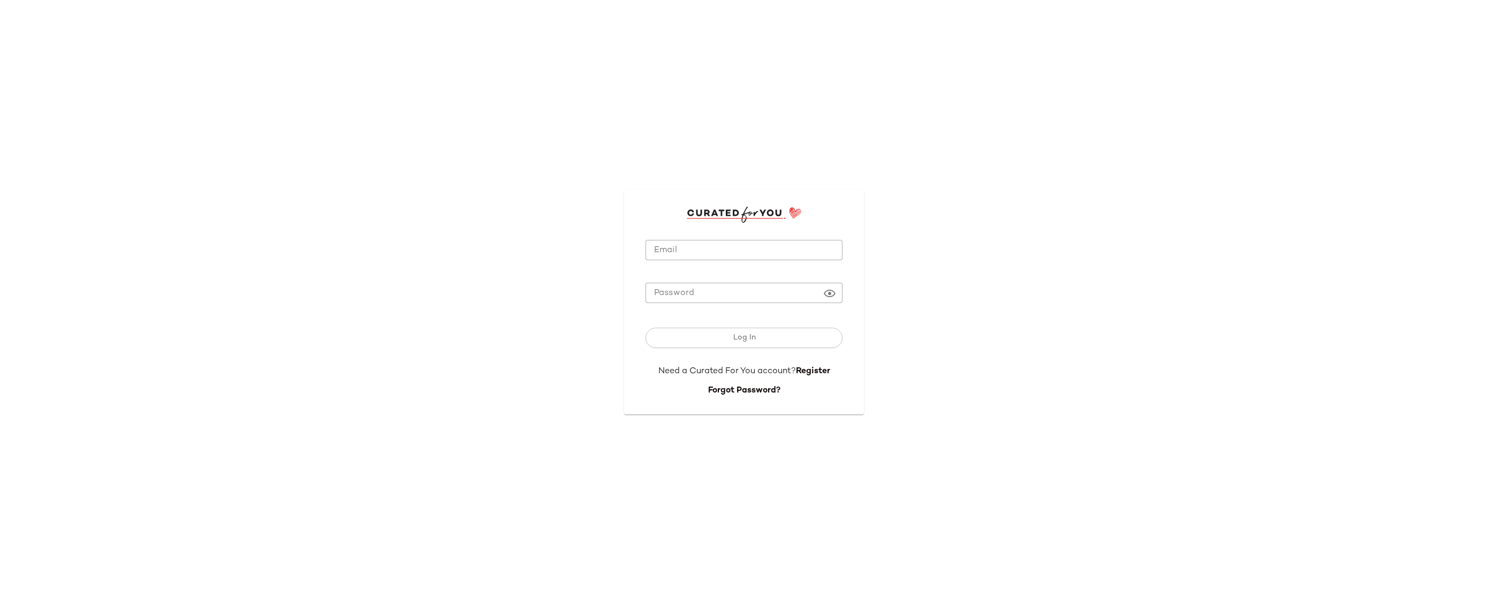  Describe the element at coordinates (813, 371) in the screenshot. I see `a: Register` at that location.